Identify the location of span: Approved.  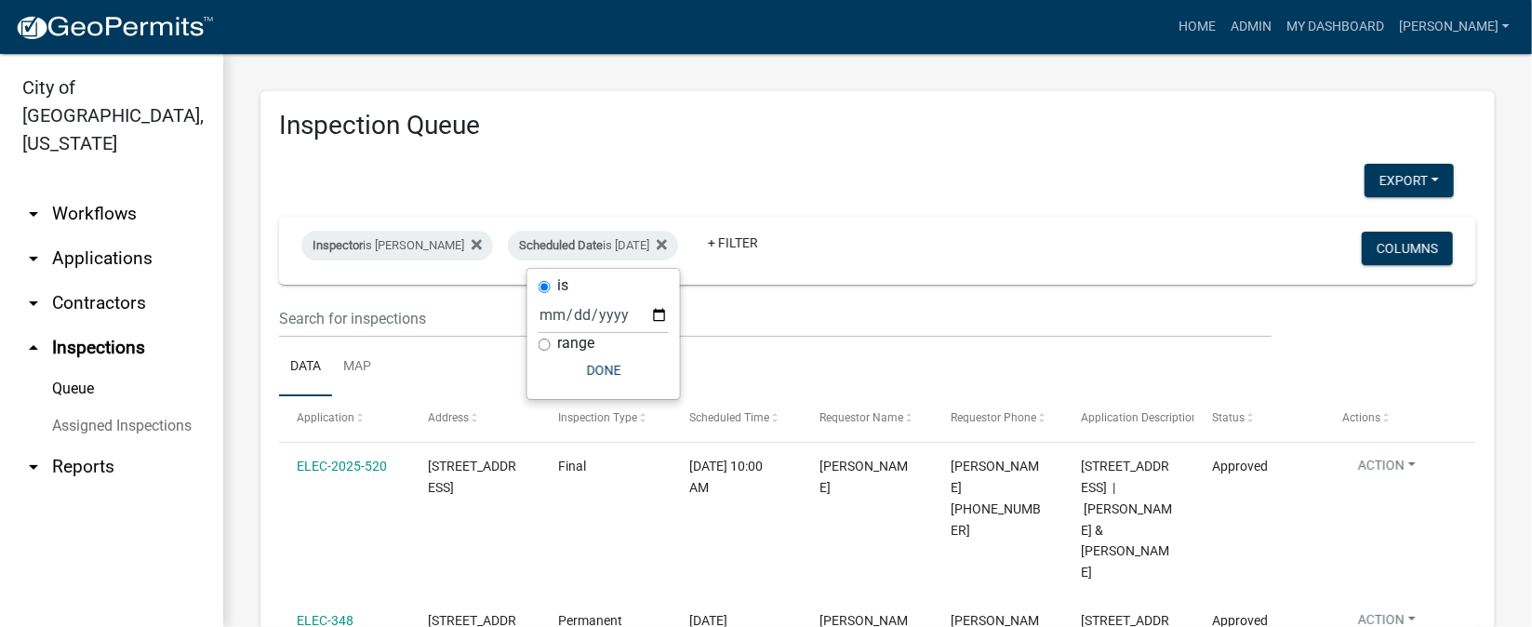
(1240, 466).